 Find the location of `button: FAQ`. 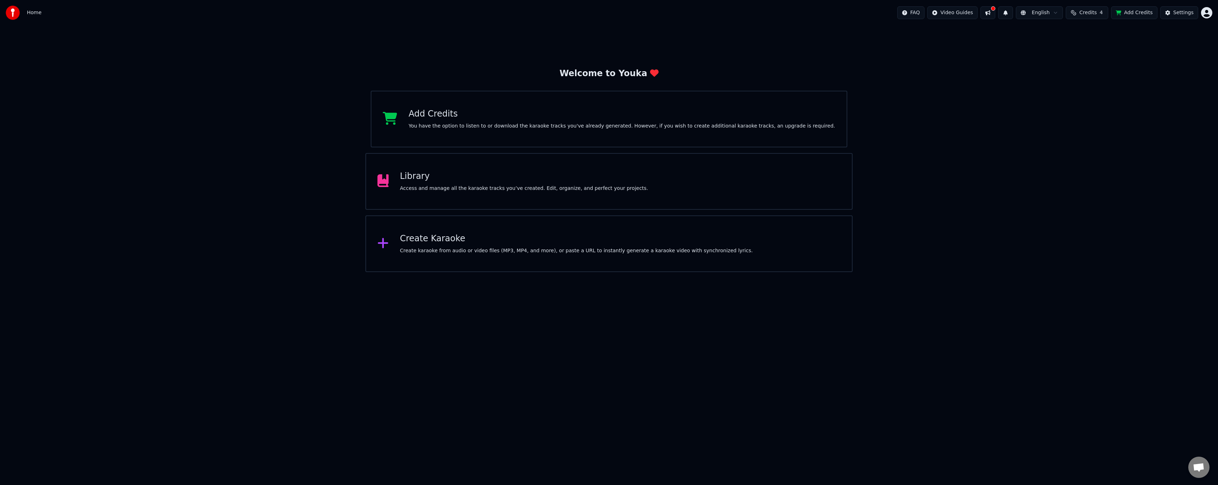

button: FAQ is located at coordinates (911, 13).